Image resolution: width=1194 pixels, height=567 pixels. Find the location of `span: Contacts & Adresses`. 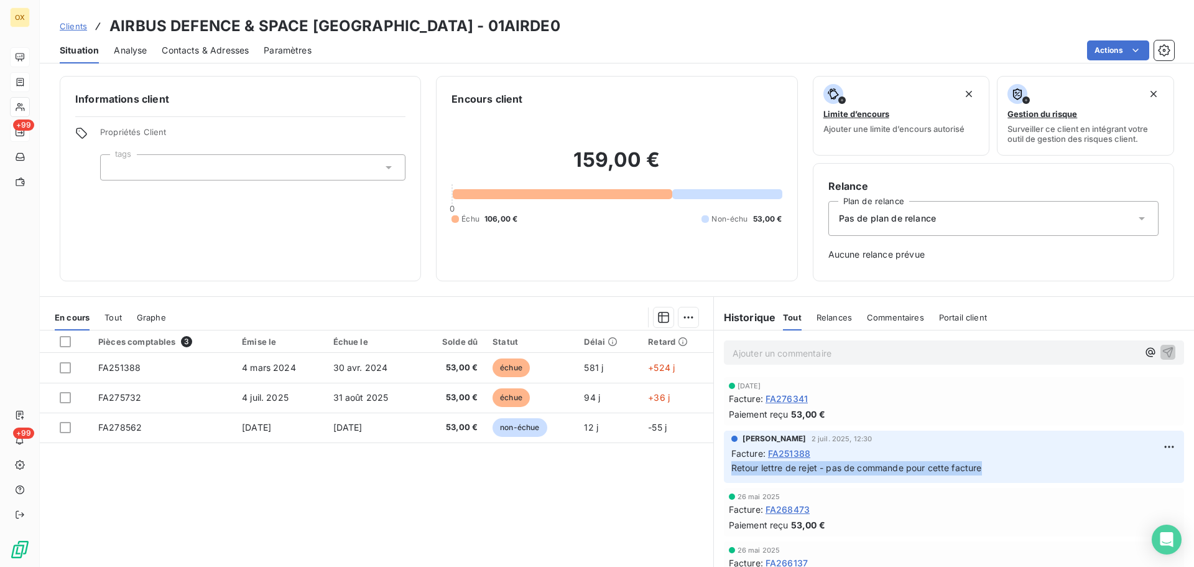

span: Contacts & Adresses is located at coordinates (205, 50).